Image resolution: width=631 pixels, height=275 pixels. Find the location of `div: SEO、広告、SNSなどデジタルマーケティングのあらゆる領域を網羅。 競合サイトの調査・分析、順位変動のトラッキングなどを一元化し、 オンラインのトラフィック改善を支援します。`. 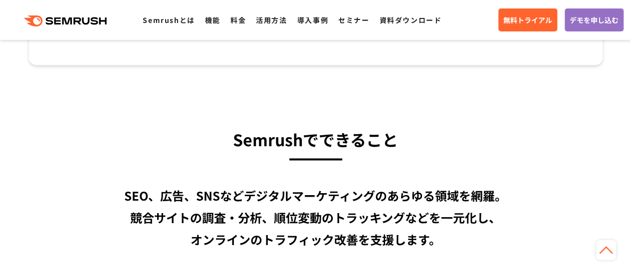

div: SEO、広告、SNSなどデジタルマーケティングのあらゆる領域を網羅。 競合サイトの調査・分析、順位変動のトラッキングなどを一元化し、 オンラインのトラフィック改善を支援します。 is located at coordinates (316, 218).